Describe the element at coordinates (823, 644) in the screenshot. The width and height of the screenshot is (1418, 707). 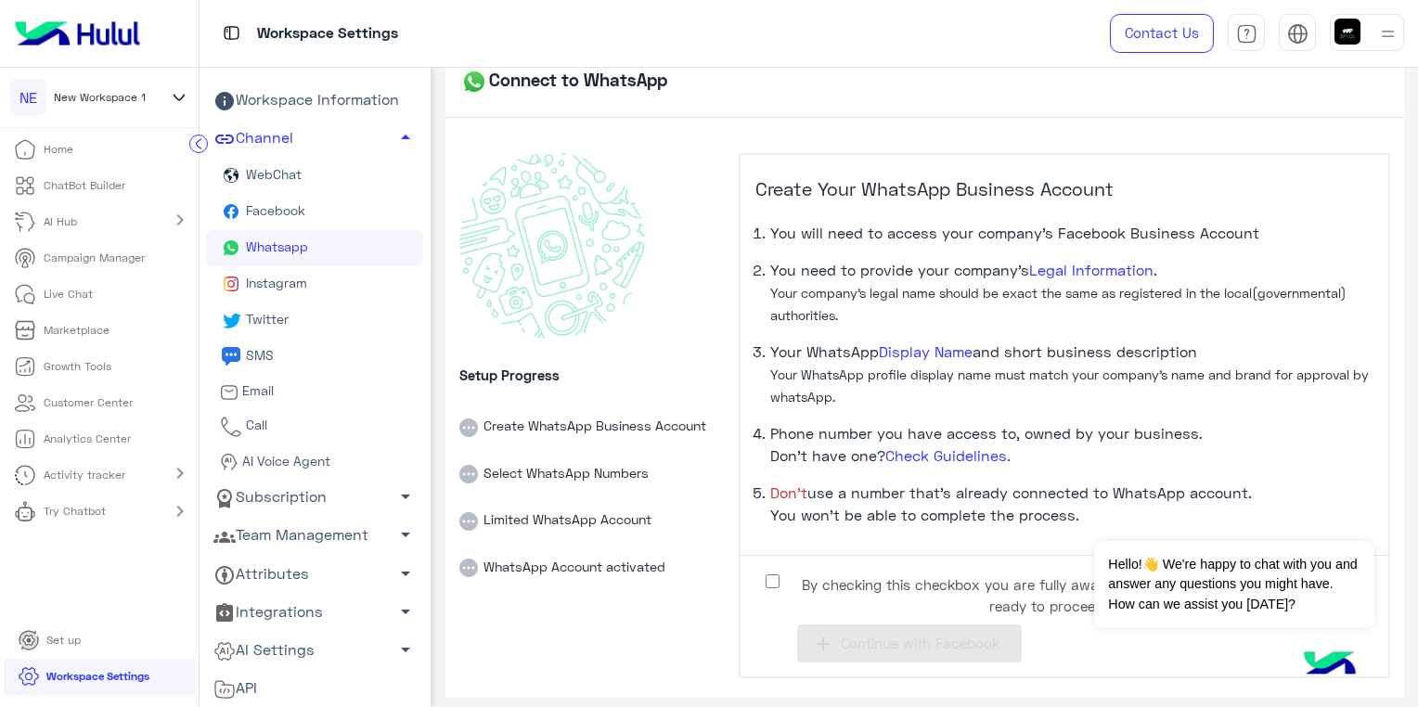
I see `i: add` at that location.